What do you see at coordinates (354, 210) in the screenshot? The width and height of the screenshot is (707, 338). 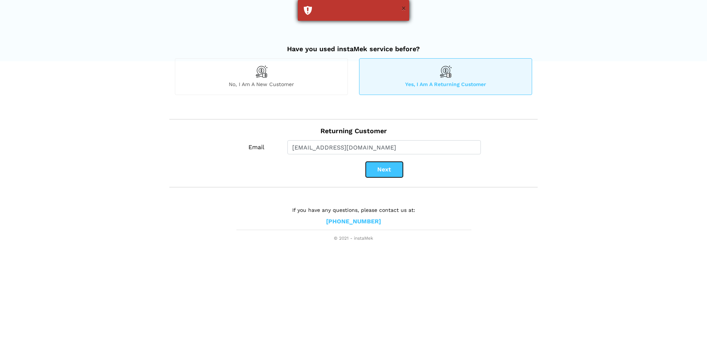 I see `p: If you have any questions, please contact us at:` at bounding box center [354, 210].